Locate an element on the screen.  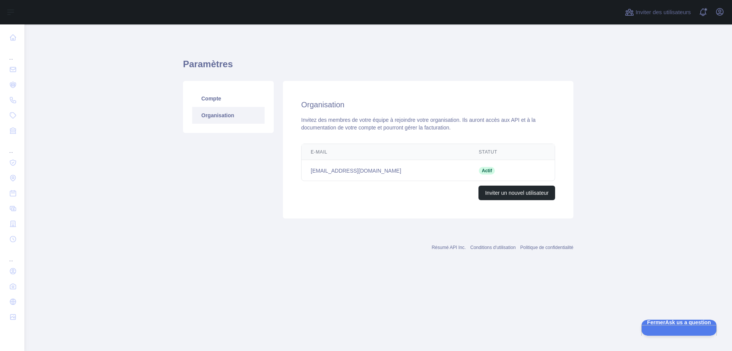
font: Compte is located at coordinates (211, 98).